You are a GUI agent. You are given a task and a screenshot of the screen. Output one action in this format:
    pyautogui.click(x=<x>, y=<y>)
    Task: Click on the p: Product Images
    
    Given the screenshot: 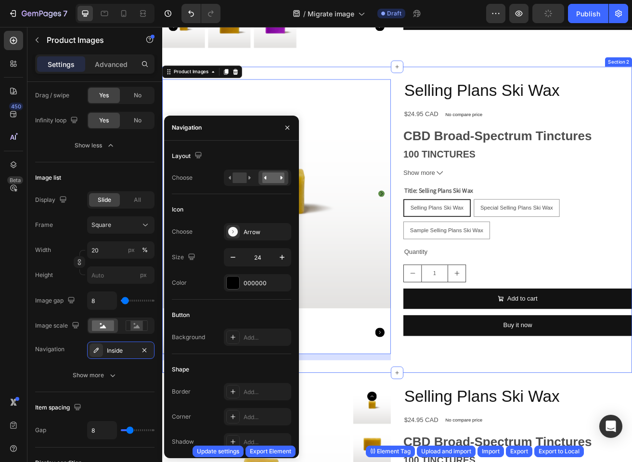 What is the action you would take?
    pyautogui.click(x=88, y=40)
    